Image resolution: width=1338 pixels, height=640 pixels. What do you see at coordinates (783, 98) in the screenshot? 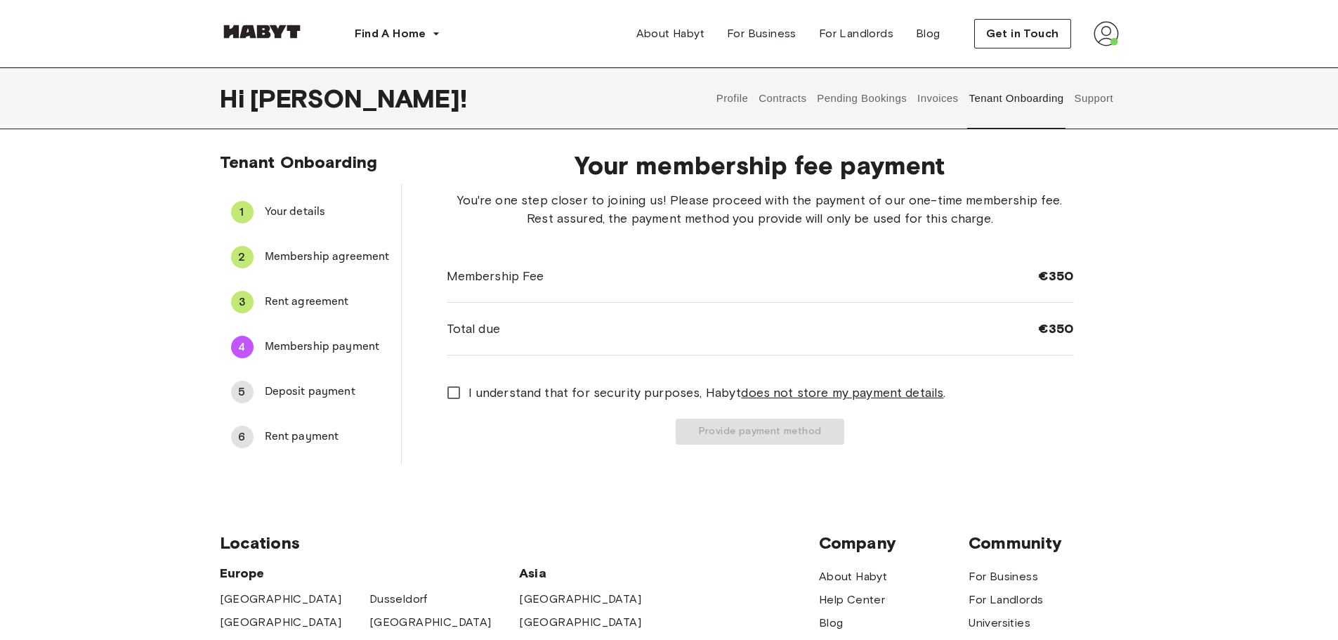
I see `button: Contracts` at bounding box center [783, 98].